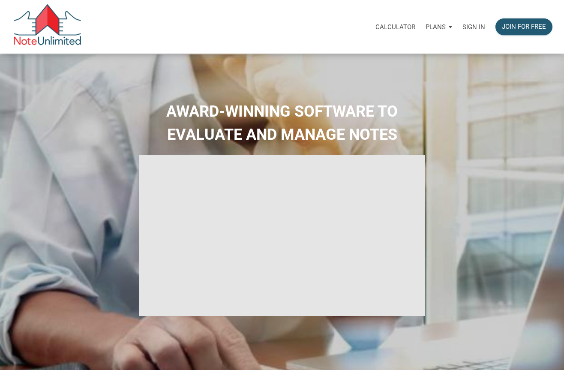 The width and height of the screenshot is (564, 370). Describe the element at coordinates (439, 27) in the screenshot. I see `a: Plans` at that location.